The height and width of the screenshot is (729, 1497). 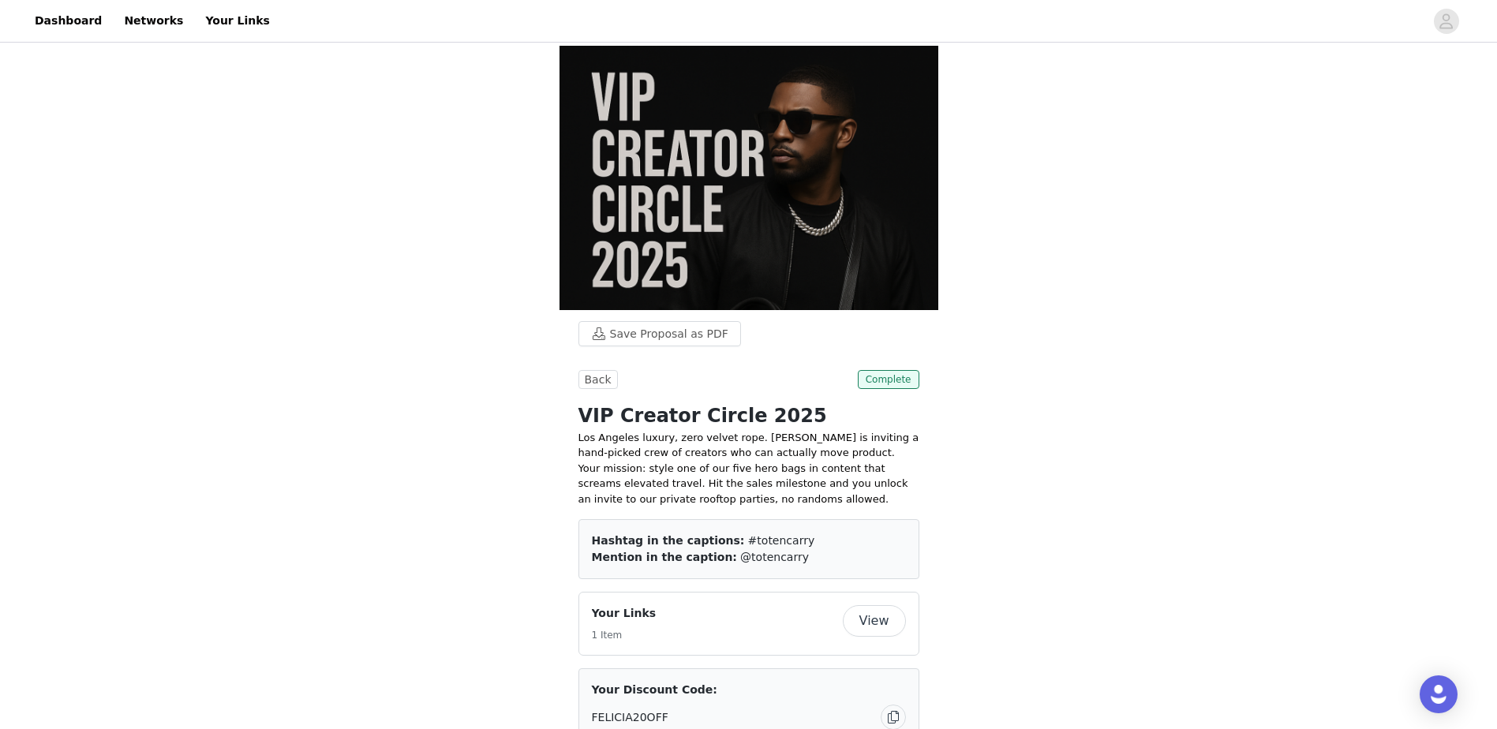 I want to click on span: Mention in the caption:, so click(x=665, y=557).